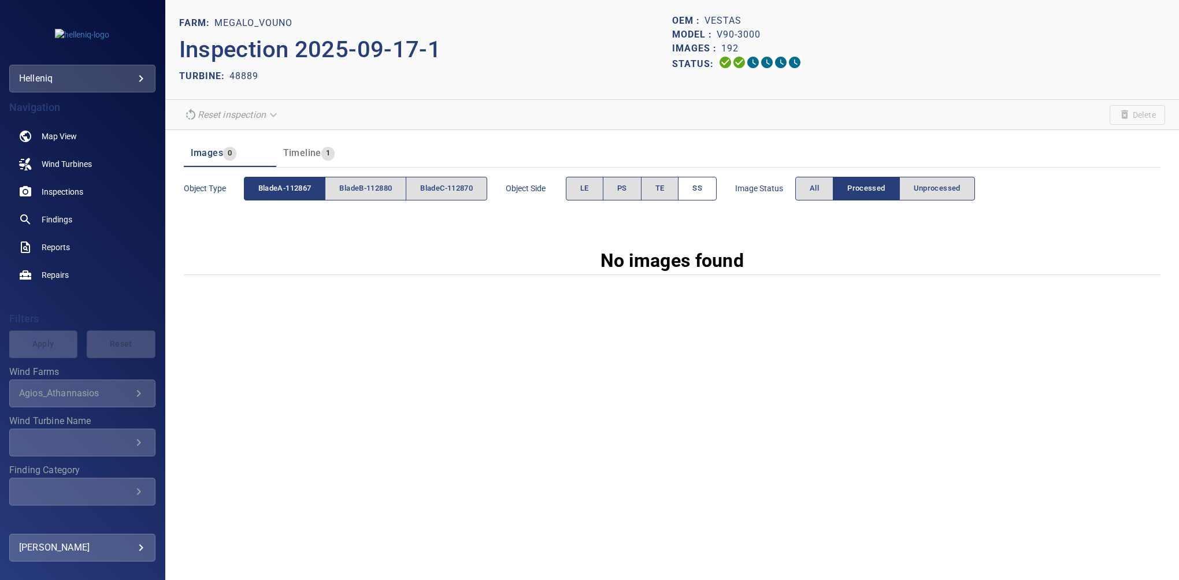 The height and width of the screenshot is (580, 1179). Describe the element at coordinates (694, 35) in the screenshot. I see `p: Model :` at that location.